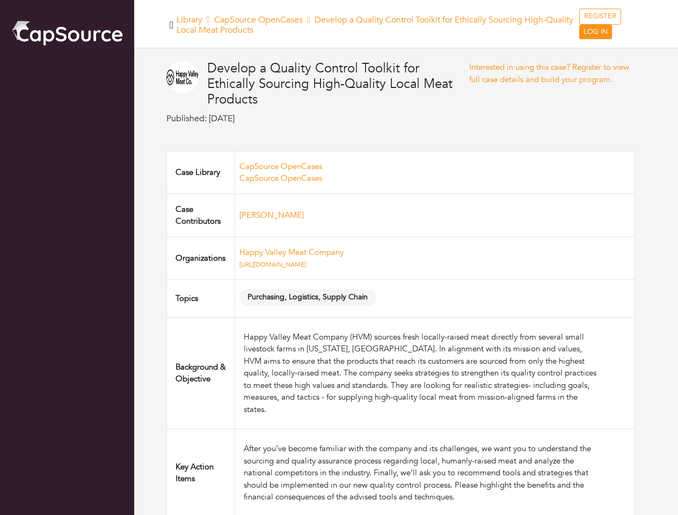 The height and width of the screenshot is (515, 678). What do you see at coordinates (308, 297) in the screenshot?
I see `span: Purchasing, Logistics, Supply Chain` at bounding box center [308, 297].